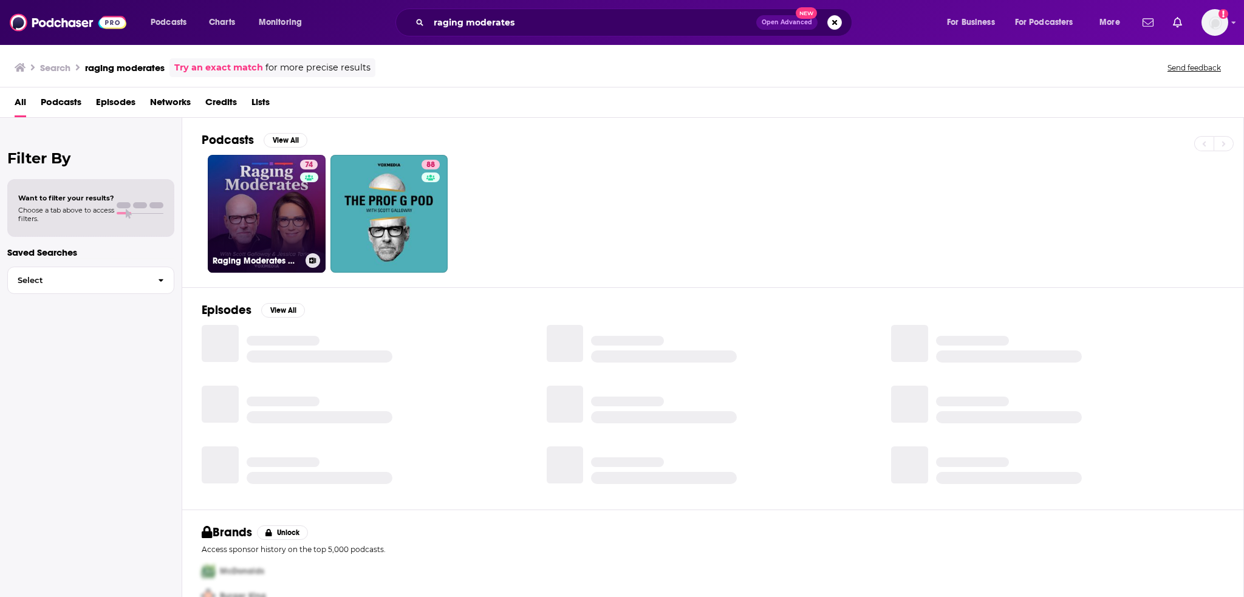 Image resolution: width=1244 pixels, height=597 pixels. I want to click on span: Monitoring, so click(280, 22).